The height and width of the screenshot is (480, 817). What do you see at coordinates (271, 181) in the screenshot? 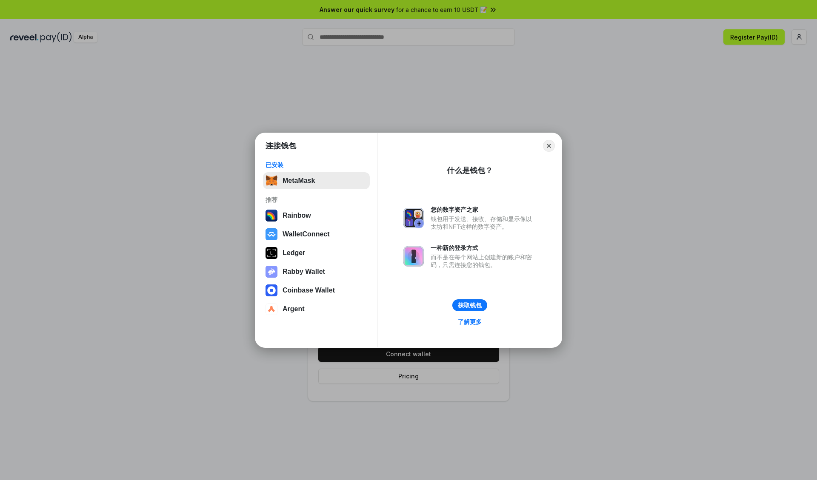
I see `img: svg+xml,%3Csvg%20fill%3D%22none%22%20height%3D%2233%22%20viewBox%3D%220%200%2035%2033%22%20width%...` at bounding box center [271, 181].